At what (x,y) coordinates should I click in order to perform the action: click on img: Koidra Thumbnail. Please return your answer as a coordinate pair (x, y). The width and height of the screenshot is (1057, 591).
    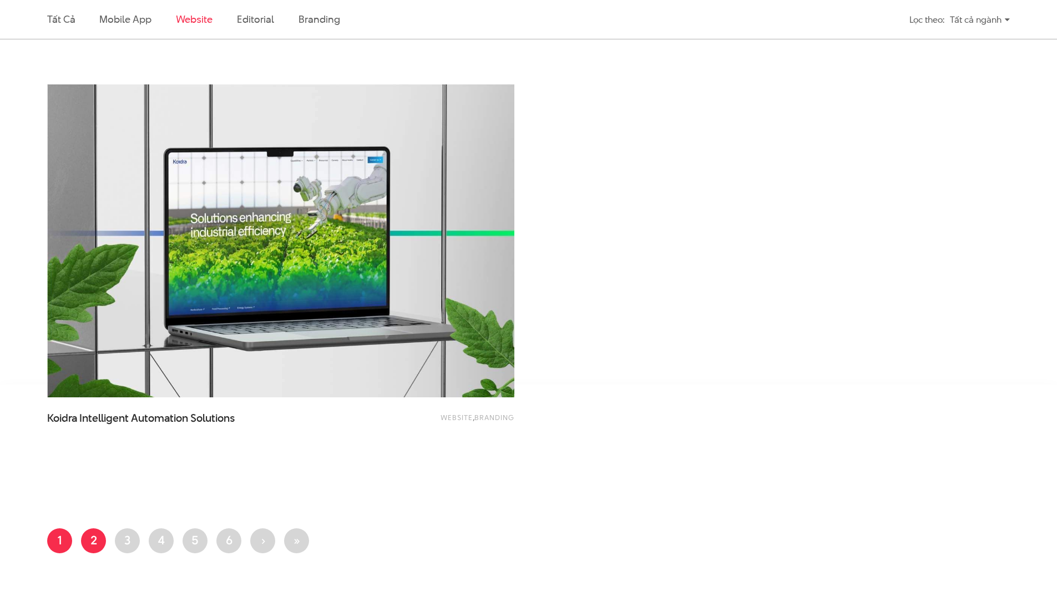
    Looking at the image, I should click on (281, 241).